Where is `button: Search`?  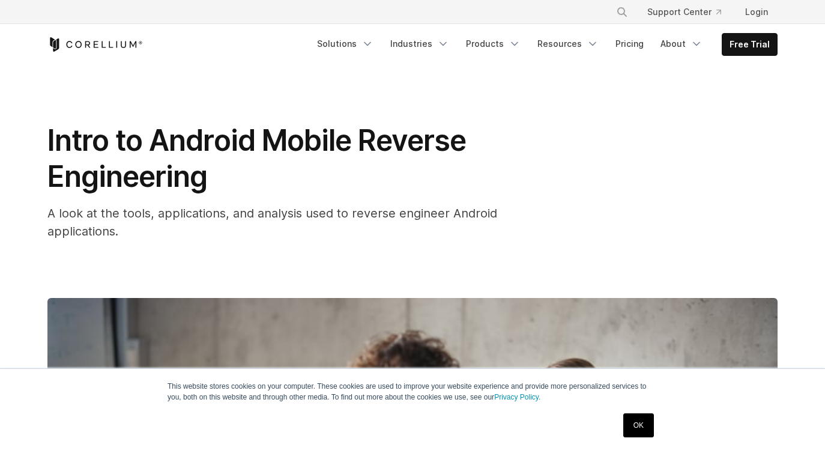
button: Search is located at coordinates (622, 12).